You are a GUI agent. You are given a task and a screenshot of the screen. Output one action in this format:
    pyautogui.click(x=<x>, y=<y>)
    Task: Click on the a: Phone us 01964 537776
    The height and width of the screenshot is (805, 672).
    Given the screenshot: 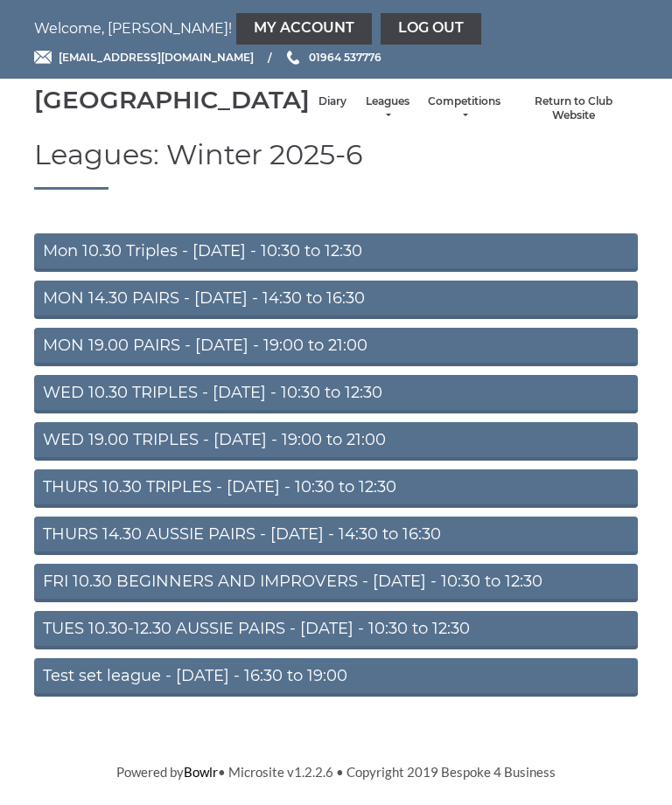 What is the action you would take?
    pyautogui.click(x=332, y=57)
    